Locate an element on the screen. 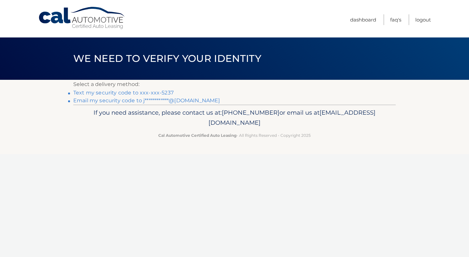 The height and width of the screenshot is (257, 469). p: If you need assistance, please contact us at: or email us at is located at coordinates (235, 118).